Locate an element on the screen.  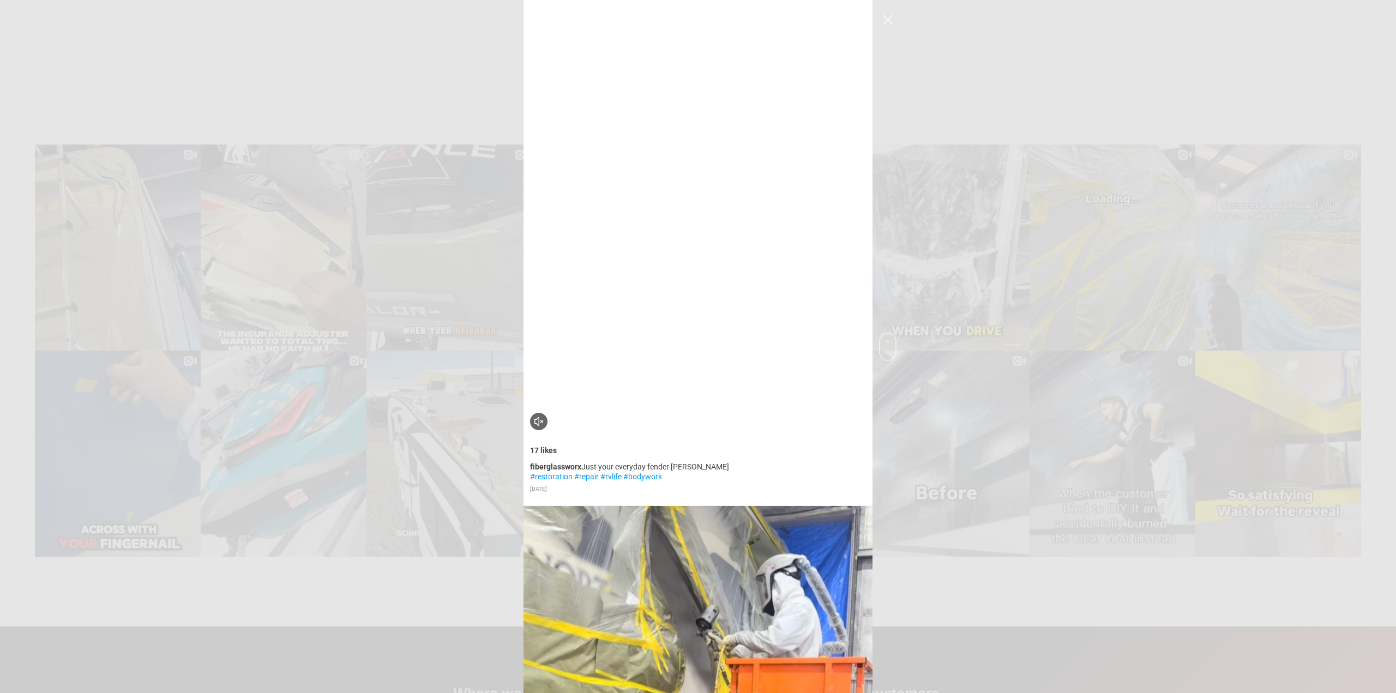
div: 17 likes is located at coordinates (543, 450).